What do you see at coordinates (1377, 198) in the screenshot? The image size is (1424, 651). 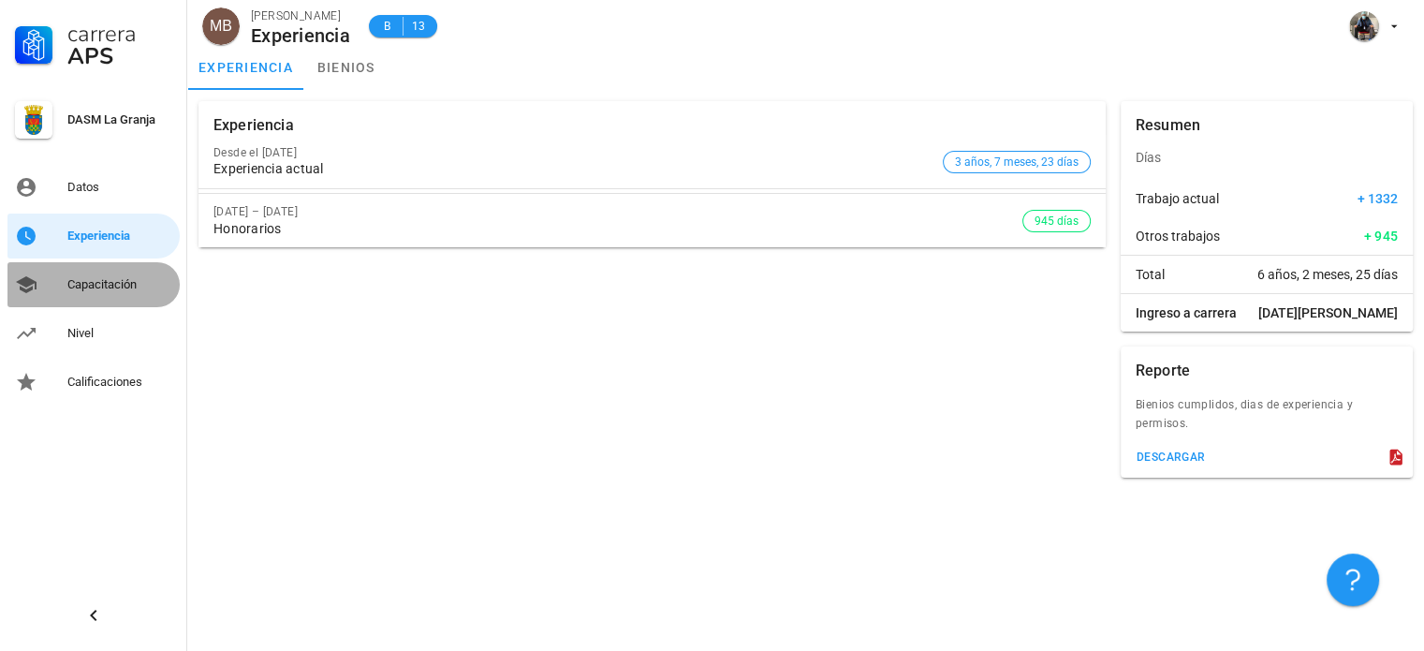 I see `span: + 1332` at bounding box center [1377, 198].